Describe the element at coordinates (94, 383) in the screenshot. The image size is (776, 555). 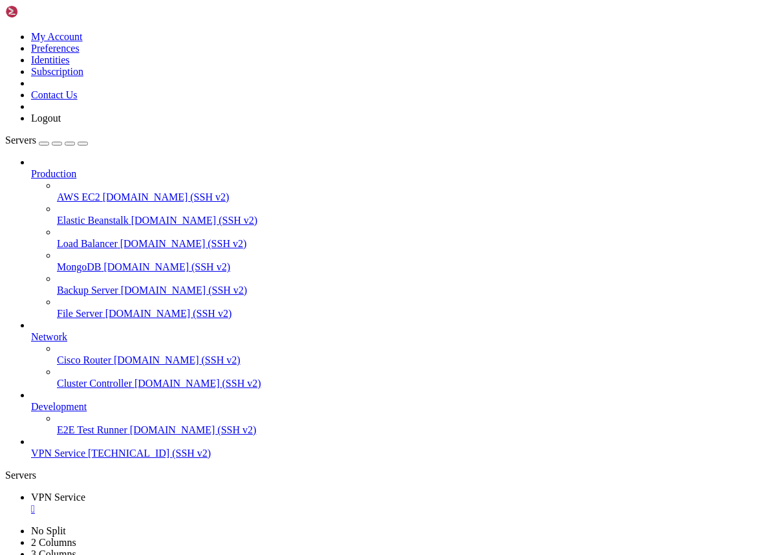
I see `span: Cluster Controller` at that location.